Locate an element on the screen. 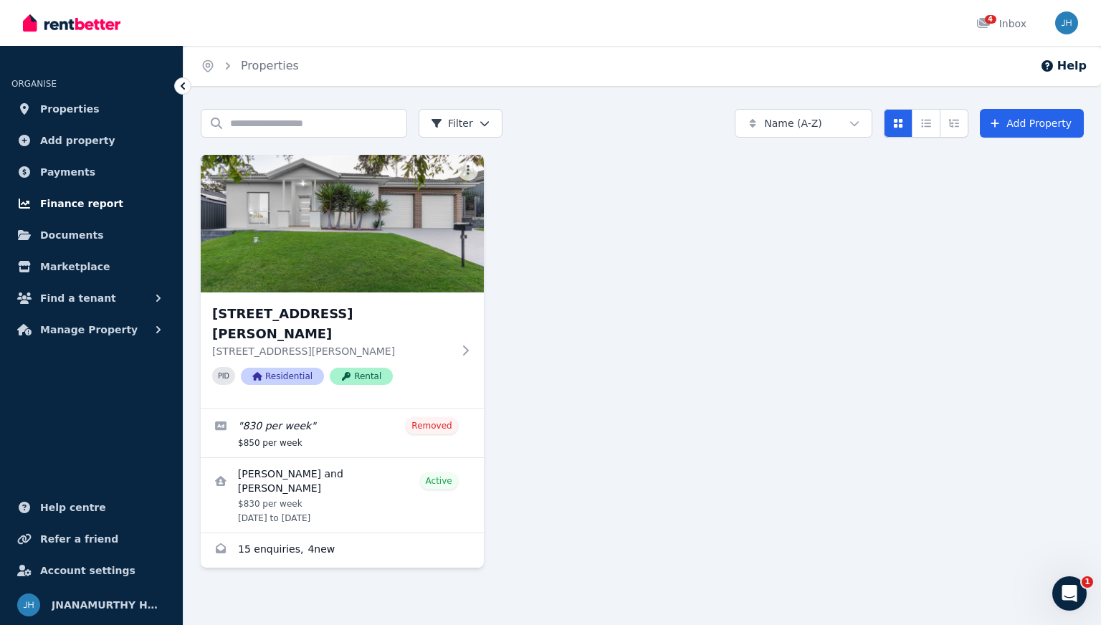  img: RentBetter is located at coordinates (72, 23).